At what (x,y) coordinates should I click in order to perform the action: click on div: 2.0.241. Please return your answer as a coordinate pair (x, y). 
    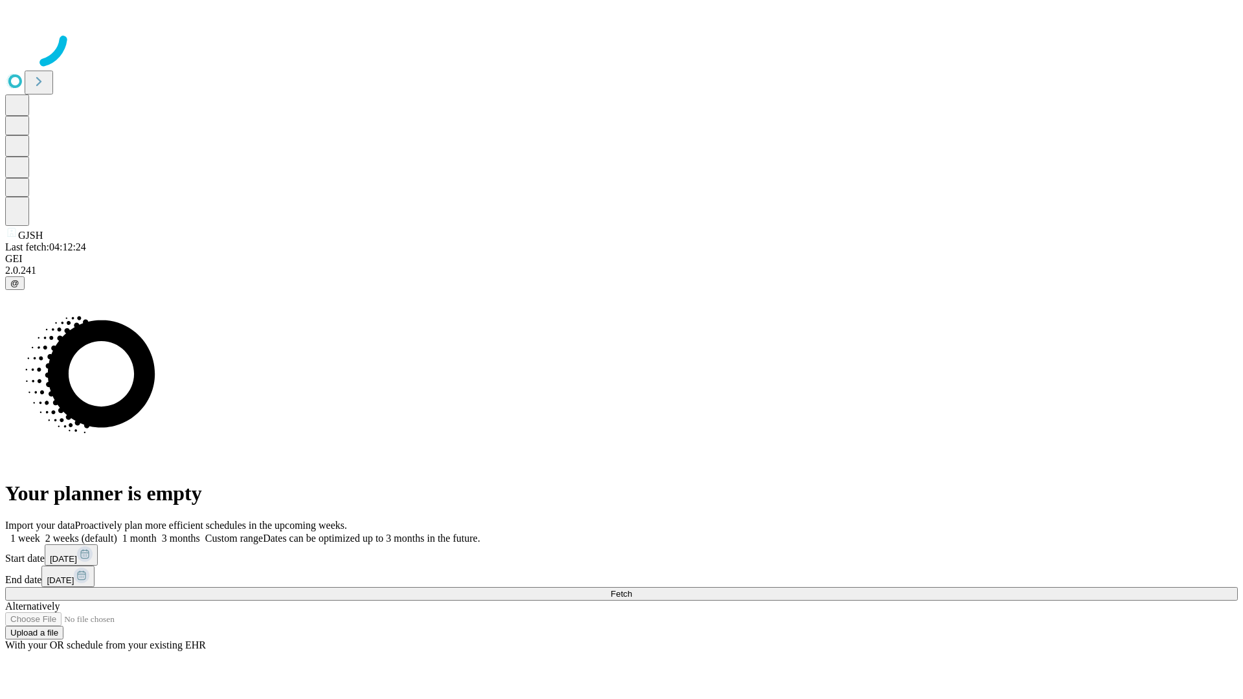
    Looking at the image, I should click on (621, 271).